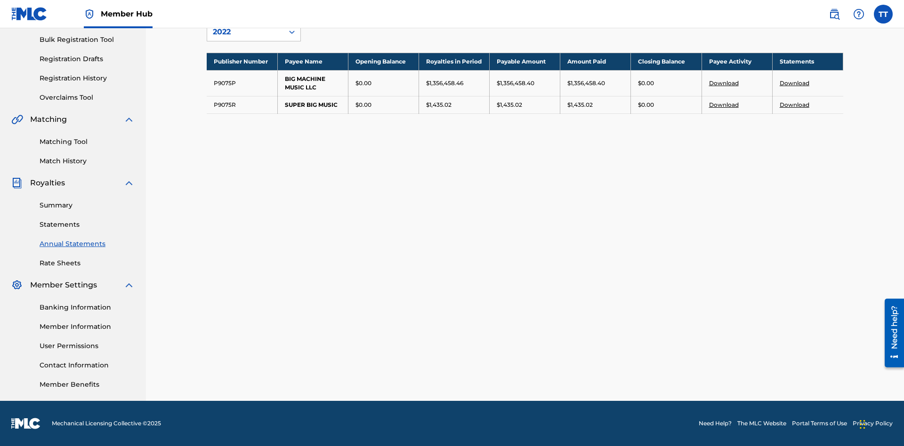  What do you see at coordinates (87, 205) in the screenshot?
I see `a: Summary` at bounding box center [87, 205].